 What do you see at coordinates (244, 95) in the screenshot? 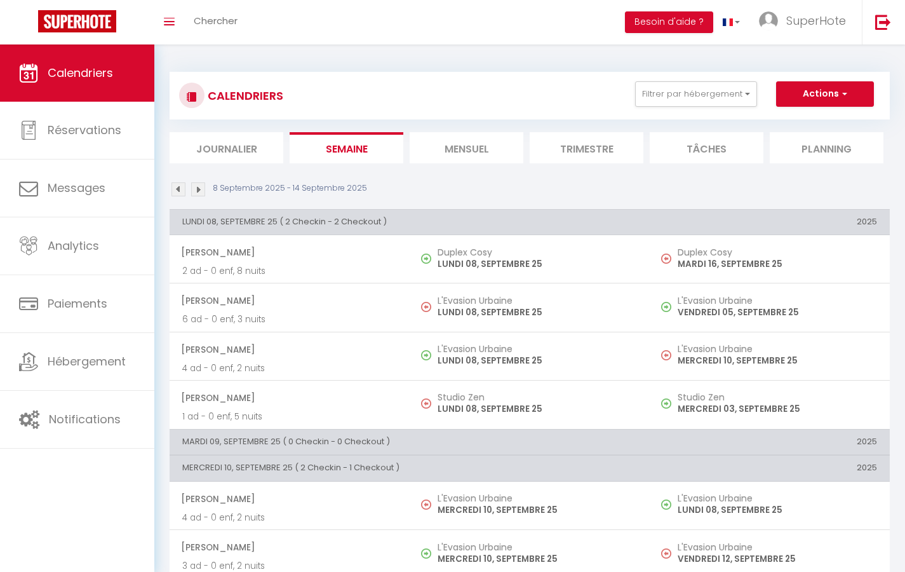
I see `h3: CALENDRIERS` at bounding box center [244, 95].